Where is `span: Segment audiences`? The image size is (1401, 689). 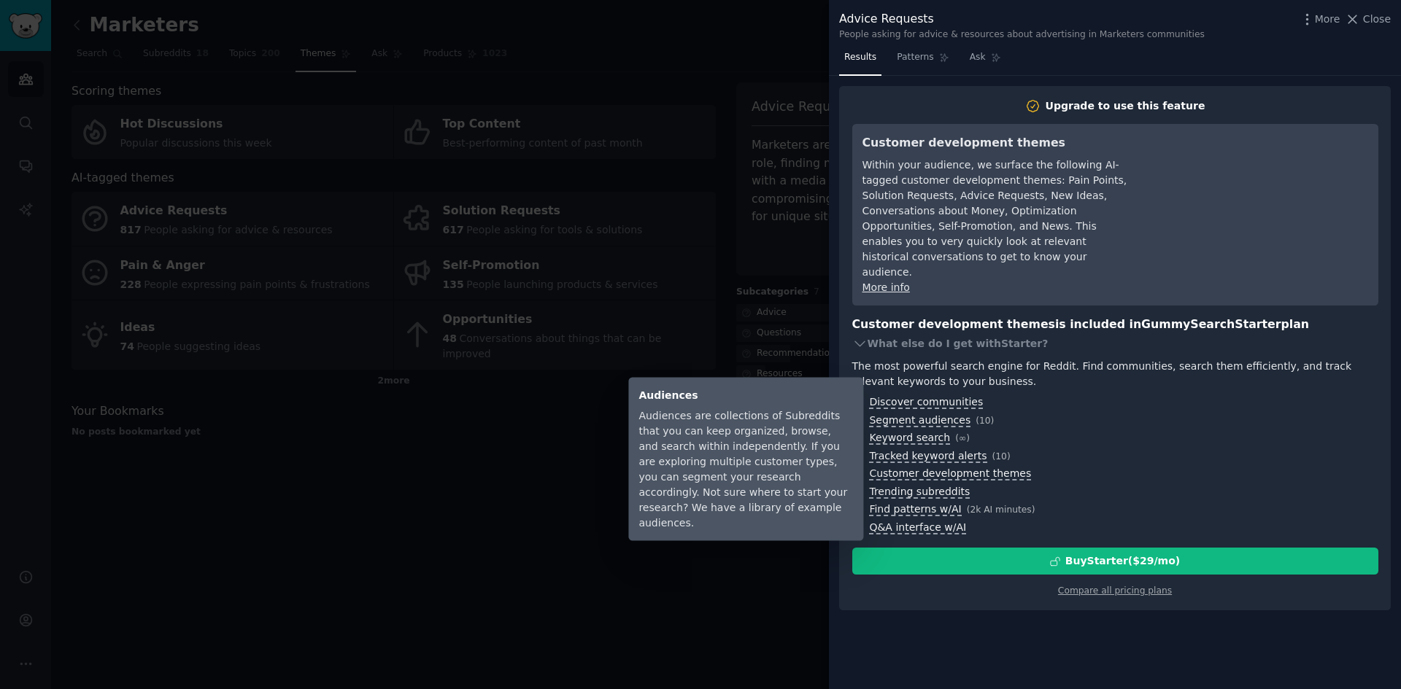 span: Segment audiences is located at coordinates (919, 421).